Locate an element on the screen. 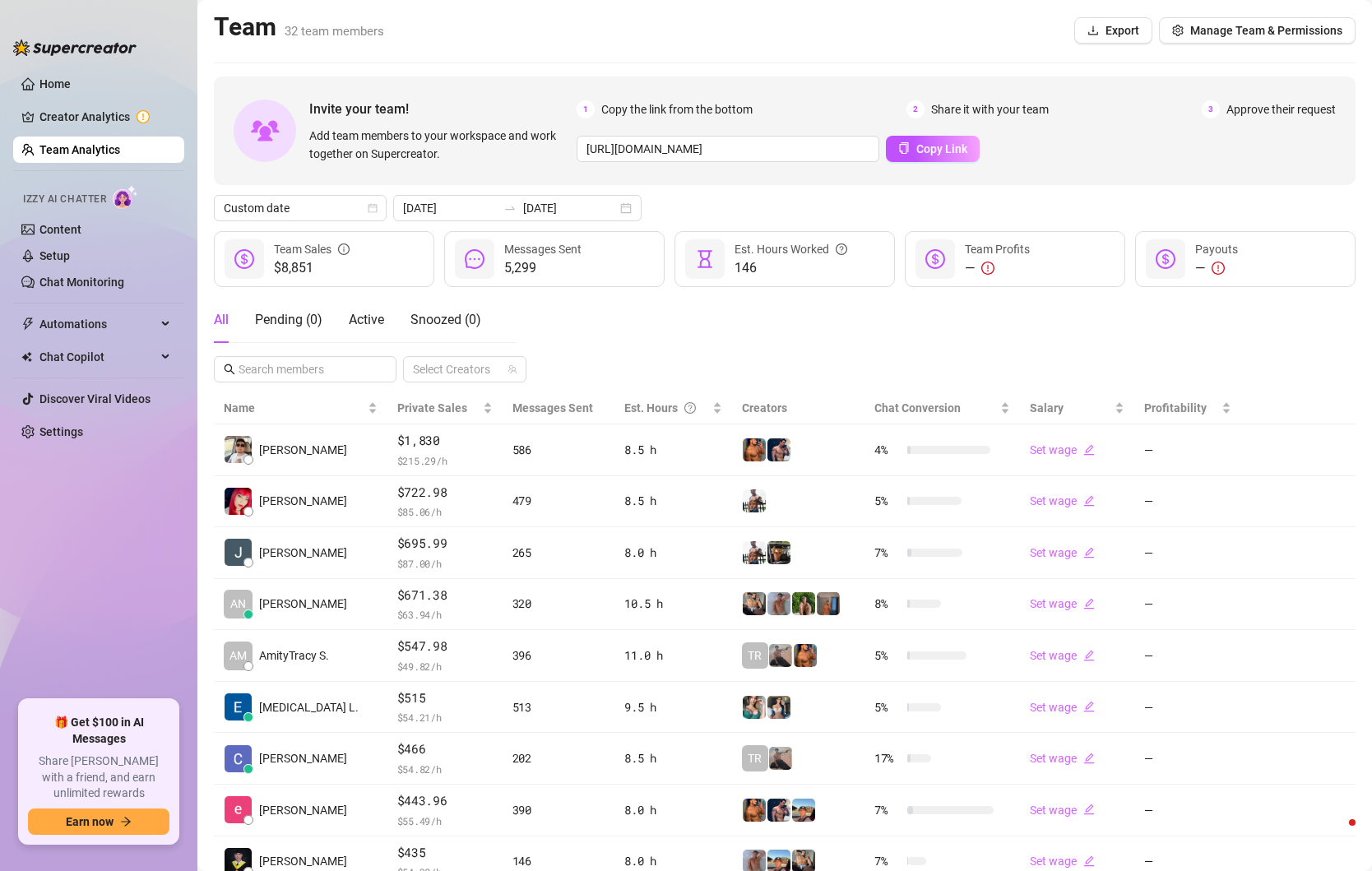  div: 320 is located at coordinates (558, 603).